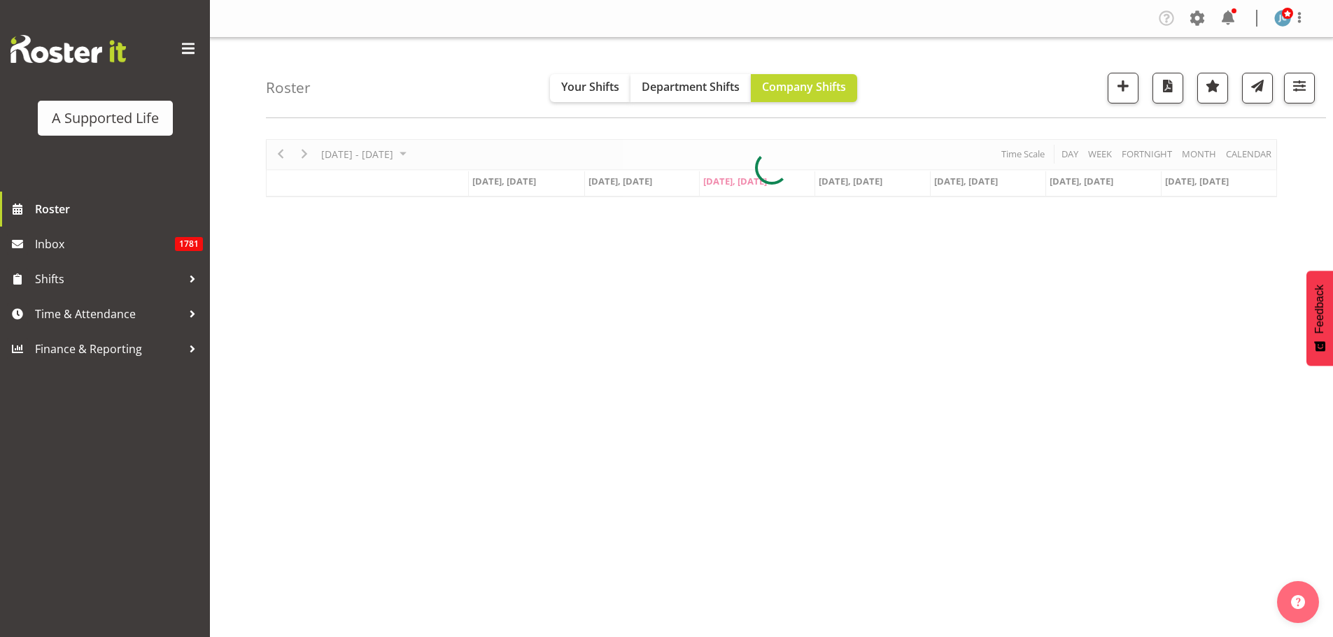 The height and width of the screenshot is (637, 1333). Describe the element at coordinates (108, 279) in the screenshot. I see `span: Shifts` at that location.